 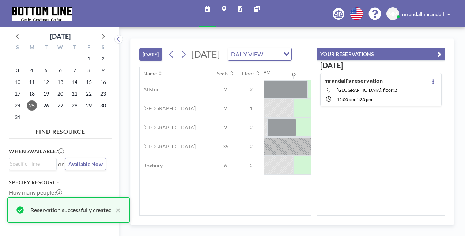 What do you see at coordinates (103, 70) in the screenshot?
I see `span: Saturday, August 9, 2025` at bounding box center [103, 70].